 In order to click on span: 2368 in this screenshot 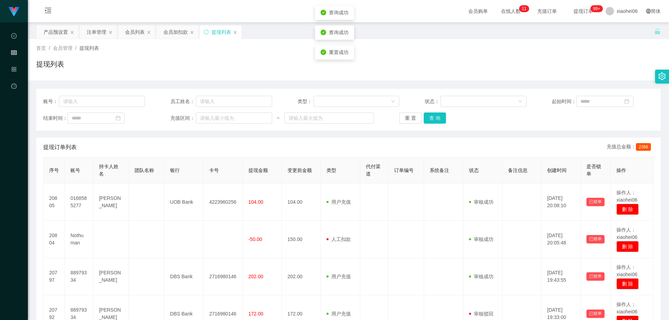, I will do `click(644, 147)`.